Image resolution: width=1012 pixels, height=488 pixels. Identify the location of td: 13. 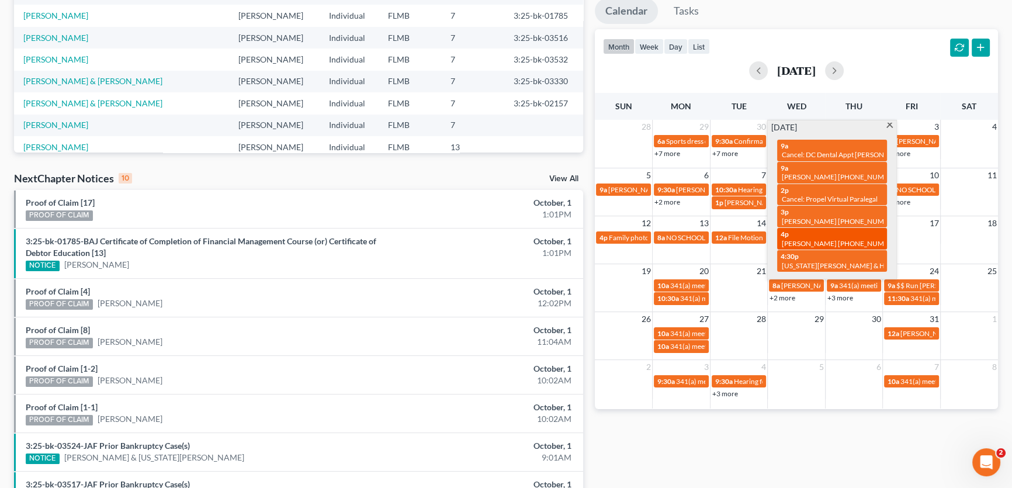
(472, 147).